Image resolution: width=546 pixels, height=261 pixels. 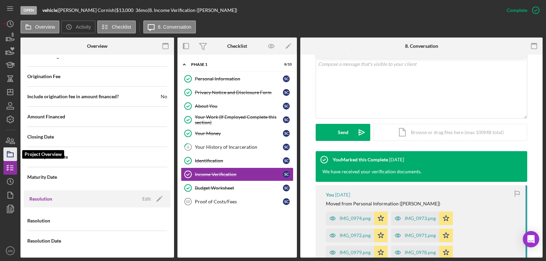 I want to click on div: IMG_0979.png, so click(x=355, y=252).